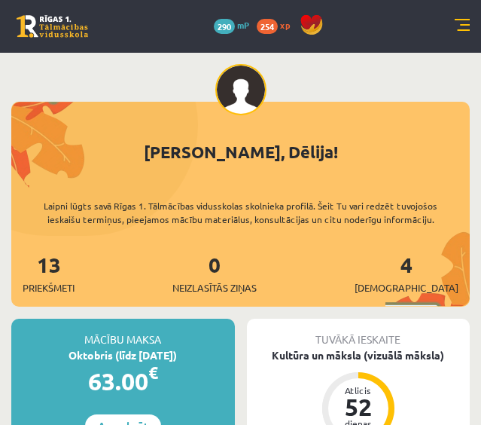 This screenshot has height=425, width=481. Describe the element at coordinates (241, 90) in the screenshot. I see `img: Dēlija Lavrova` at that location.